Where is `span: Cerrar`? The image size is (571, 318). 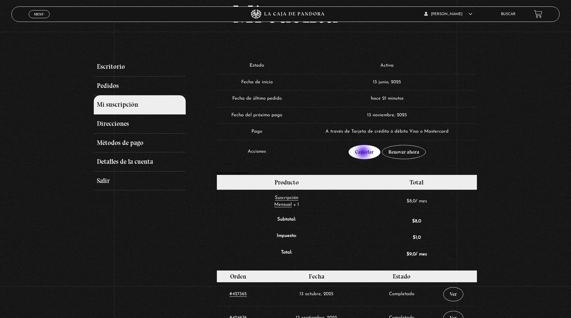
span: Cerrar is located at coordinates (39, 19).